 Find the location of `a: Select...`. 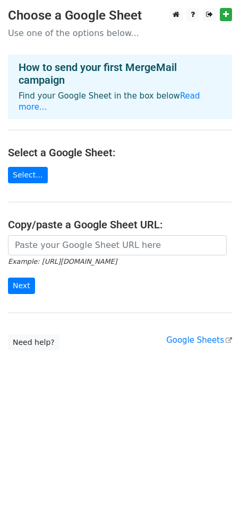

a: Select... is located at coordinates (28, 175).